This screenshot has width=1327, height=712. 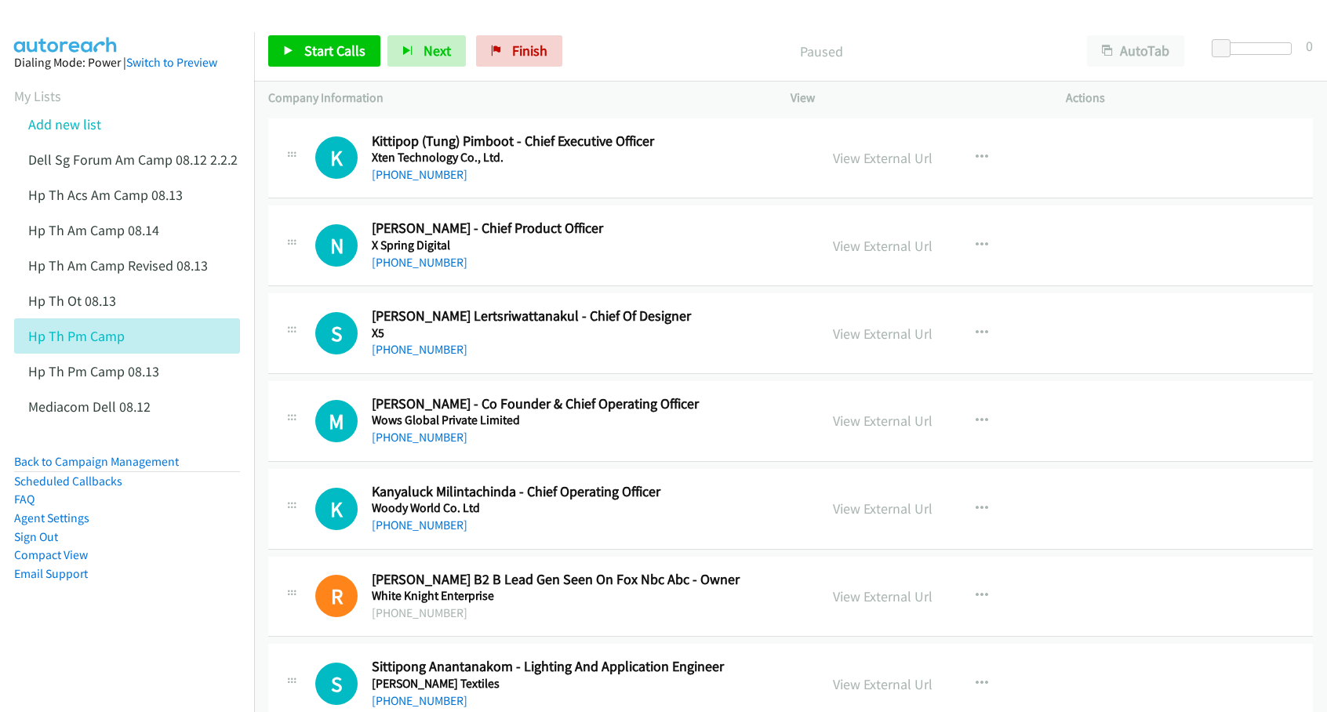 What do you see at coordinates (584, 158) in the screenshot?
I see `h5: Xten Technology Co., Ltd.` at bounding box center [584, 158].